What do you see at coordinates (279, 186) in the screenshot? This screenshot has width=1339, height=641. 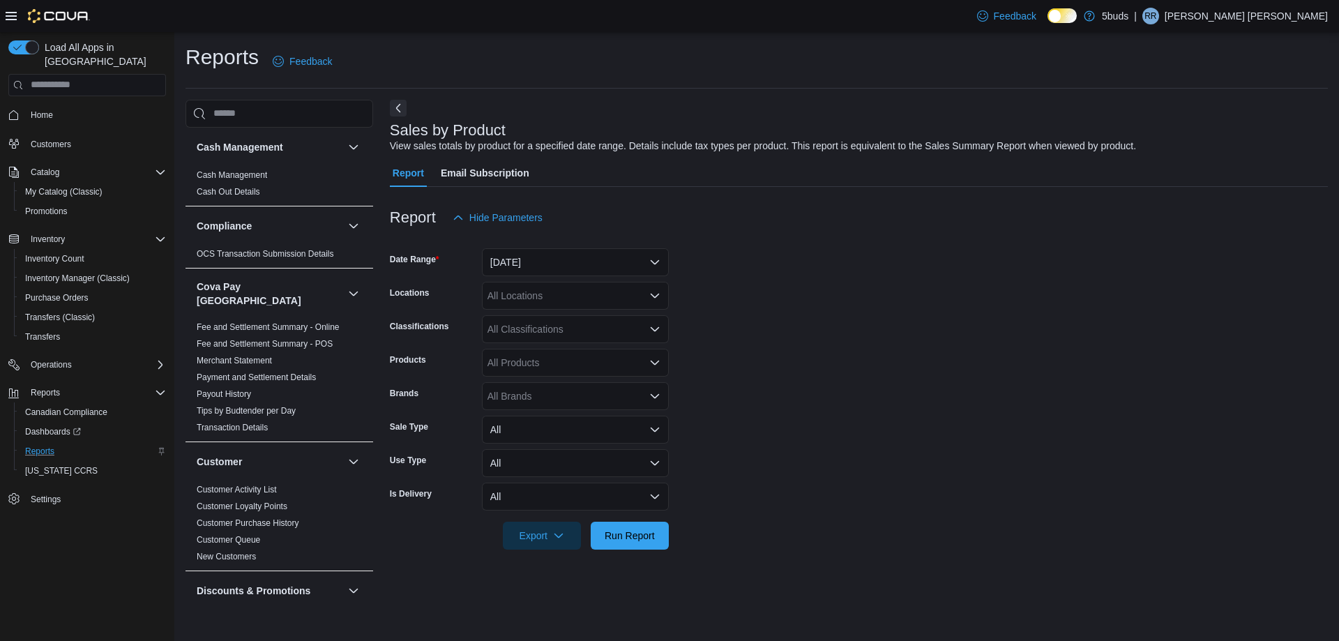 I see `div: Cash Management` at bounding box center [279, 186].